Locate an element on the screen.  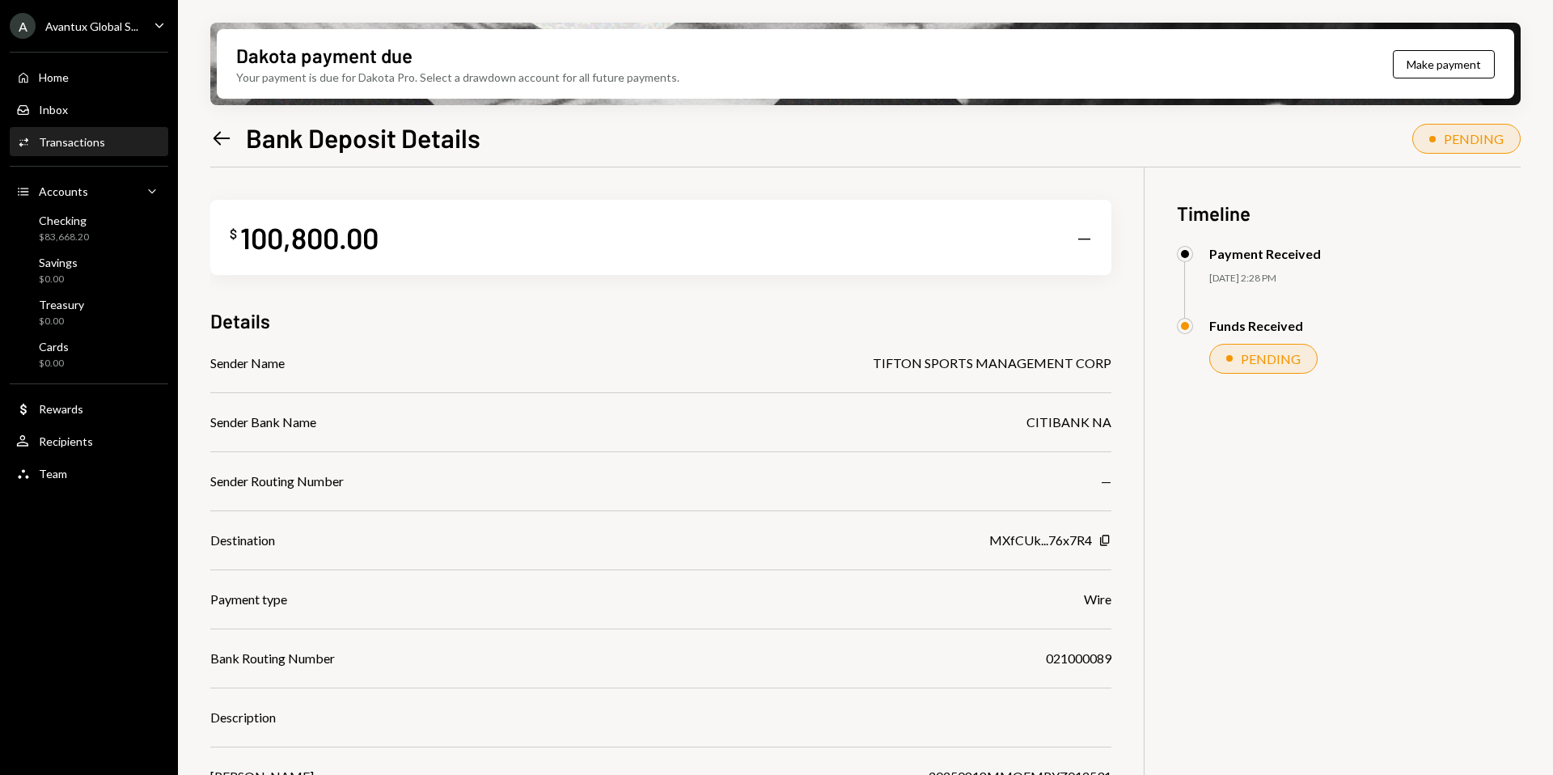
div: Recipients is located at coordinates (66, 441).